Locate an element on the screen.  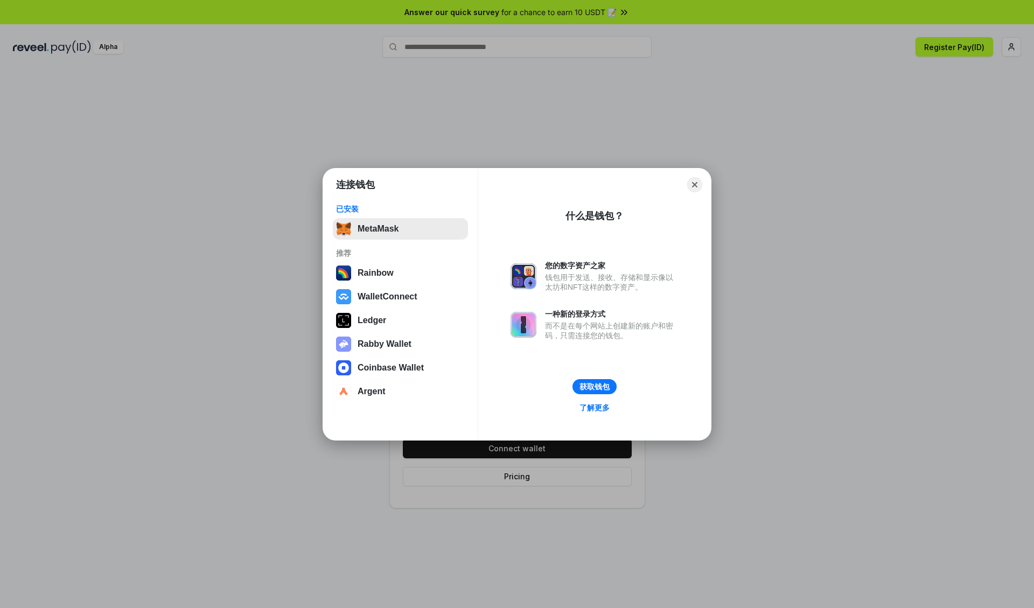
button: MetaMask is located at coordinates (400, 229).